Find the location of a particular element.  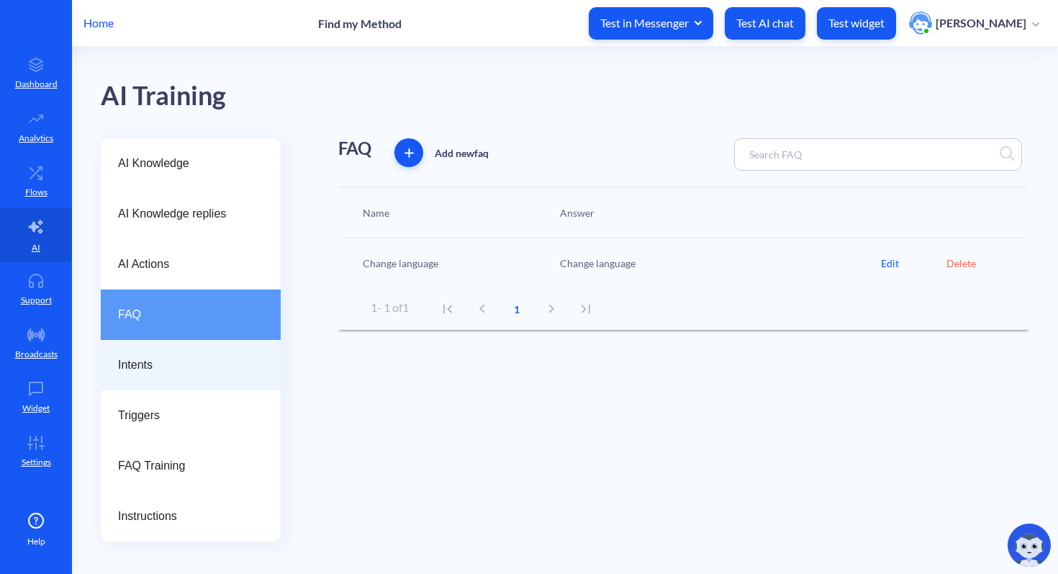

a: Test widget is located at coordinates (856, 23).